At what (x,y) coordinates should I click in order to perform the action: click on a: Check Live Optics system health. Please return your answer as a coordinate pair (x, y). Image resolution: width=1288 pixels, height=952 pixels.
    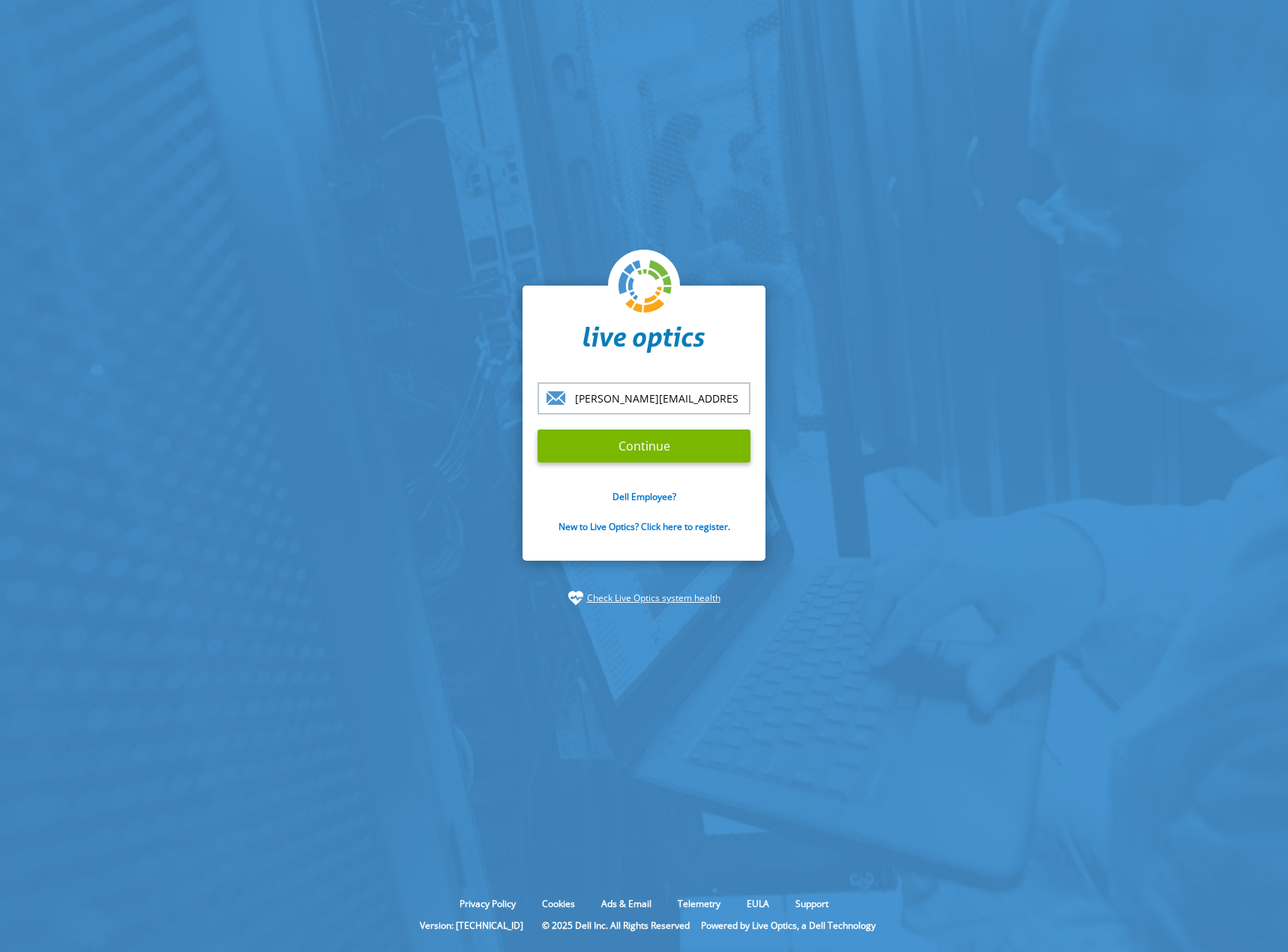
    Looking at the image, I should click on (654, 598).